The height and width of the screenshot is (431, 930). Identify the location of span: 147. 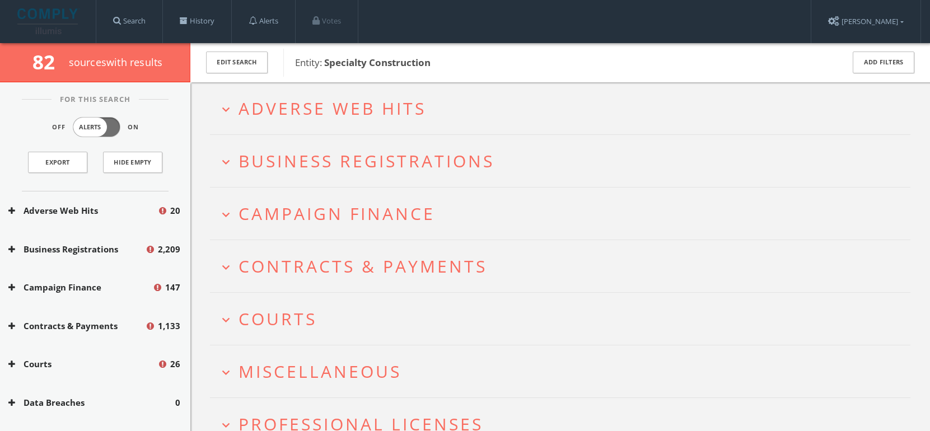
(172, 287).